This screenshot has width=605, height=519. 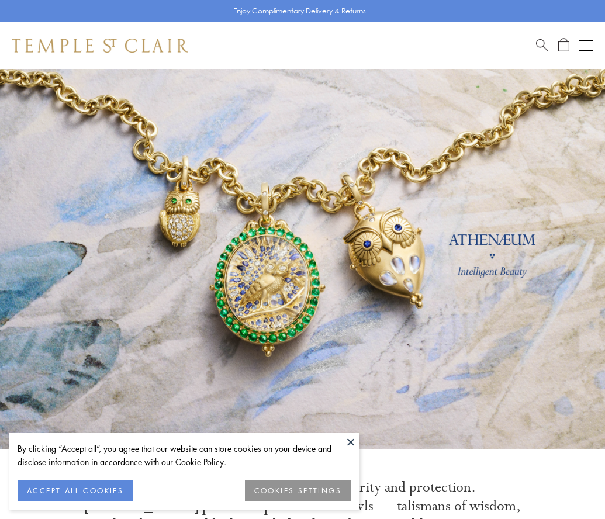 What do you see at coordinates (184, 456) in the screenshot?
I see `div: By clicking “Accept all”, you agree that our website can store cookies on your device and disclos...` at bounding box center [184, 456].